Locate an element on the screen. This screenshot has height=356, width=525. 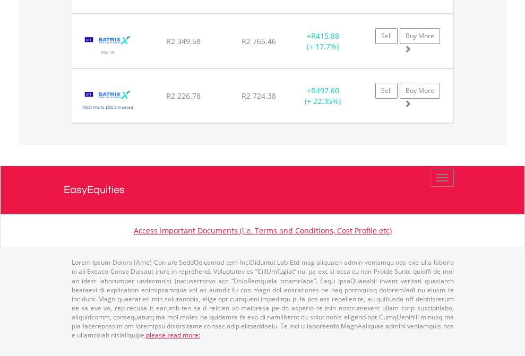
a: EasyEquities is located at coordinates (263, 190).